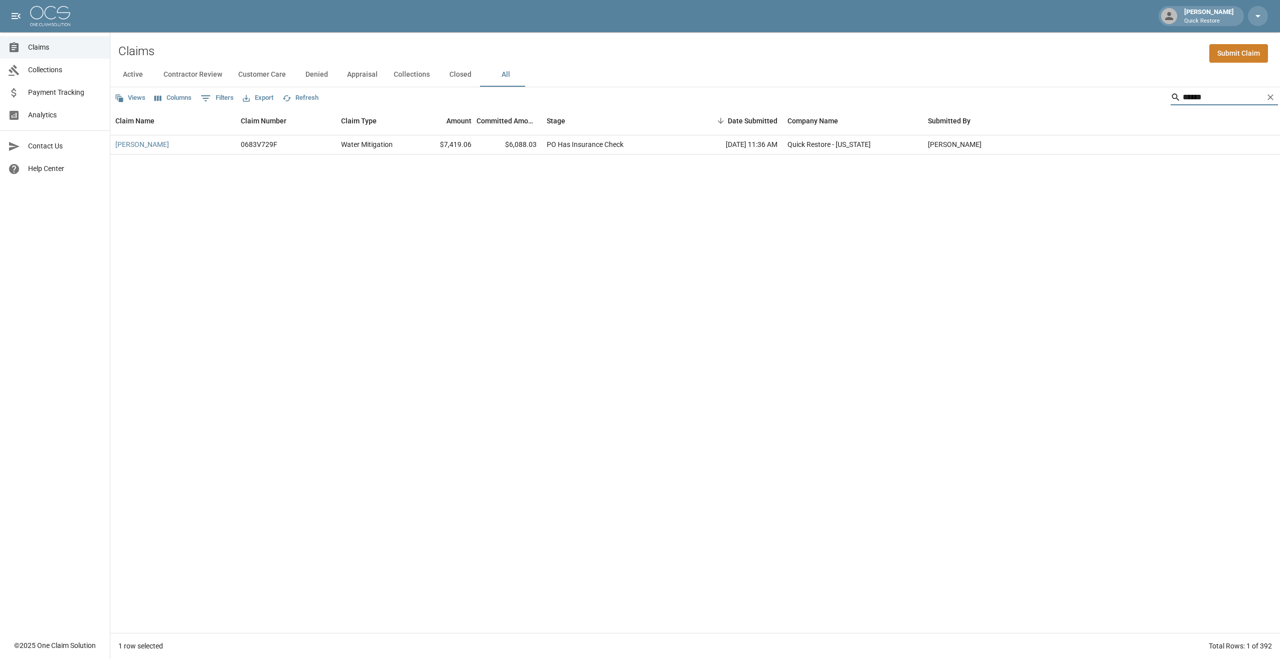  I want to click on span: Analytics, so click(65, 115).